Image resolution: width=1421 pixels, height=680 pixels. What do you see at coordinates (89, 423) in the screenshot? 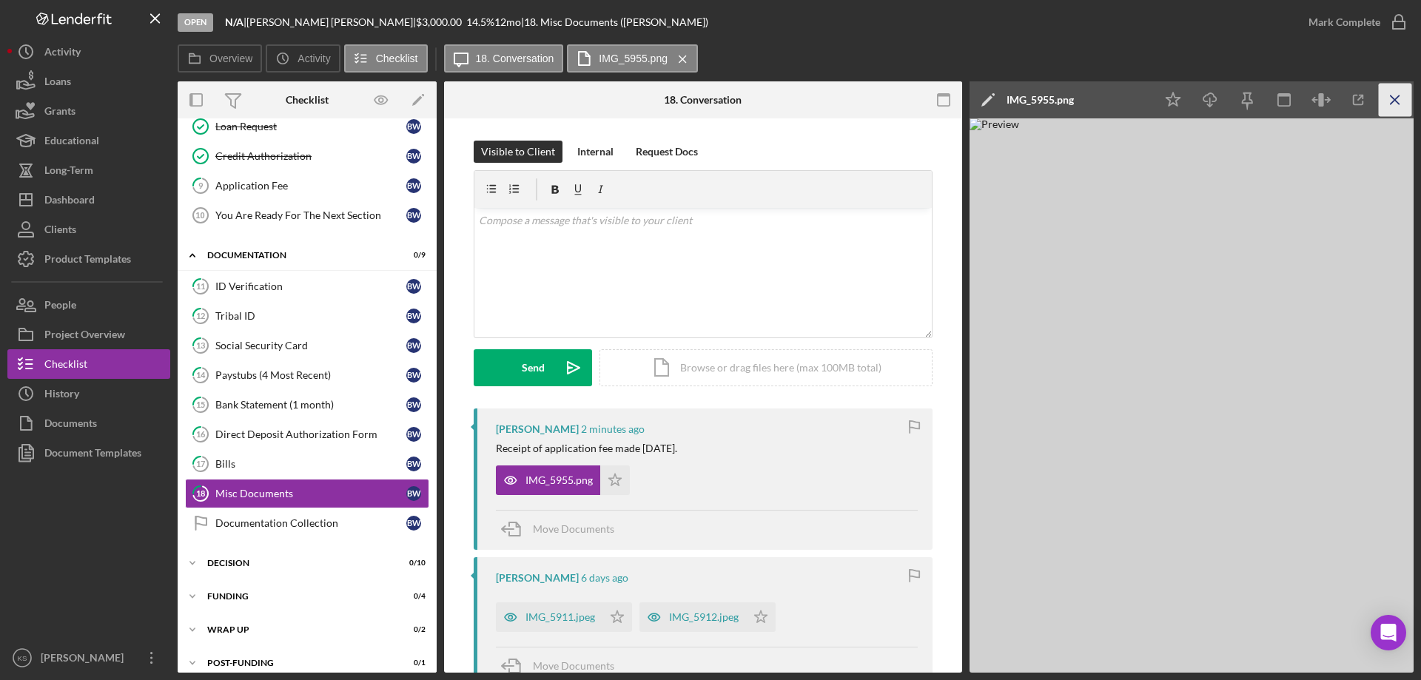
I see `button: Documents` at bounding box center [89, 423].